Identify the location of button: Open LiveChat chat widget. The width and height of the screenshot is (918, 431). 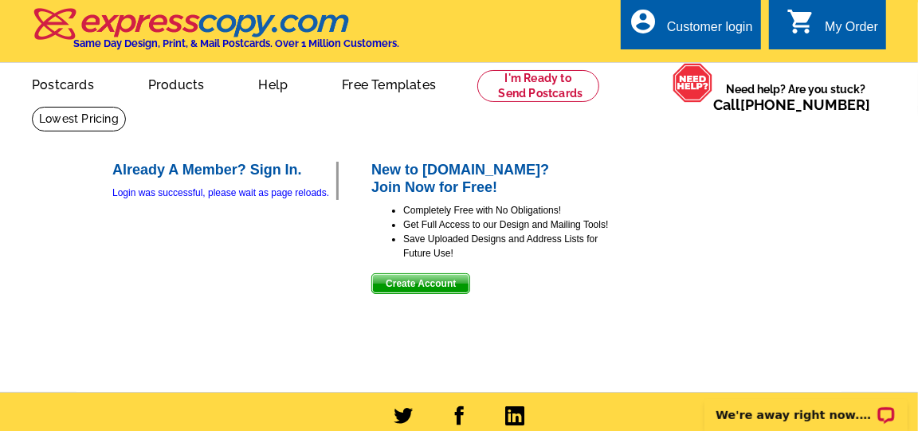
(193, 34).